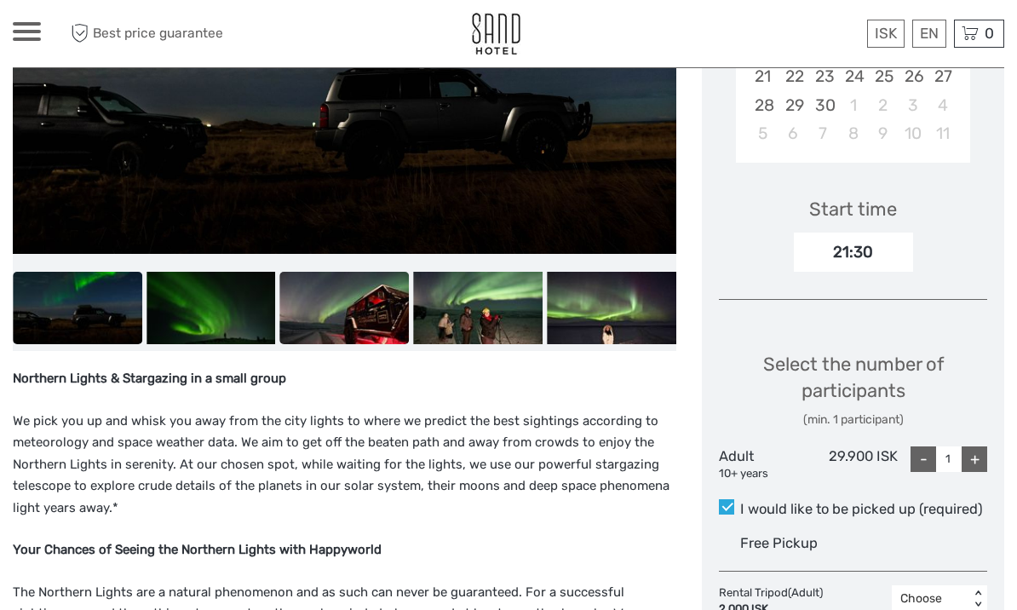 The height and width of the screenshot is (610, 1017). Describe the element at coordinates (883, 133) in the screenshot. I see `div: Choose Thursday, October 9th, 2025` at that location.